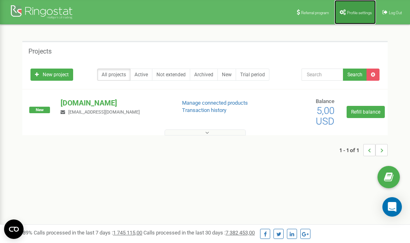 The width and height of the screenshot is (410, 243). Describe the element at coordinates (215, 103) in the screenshot. I see `a: Manage connected products` at that location.